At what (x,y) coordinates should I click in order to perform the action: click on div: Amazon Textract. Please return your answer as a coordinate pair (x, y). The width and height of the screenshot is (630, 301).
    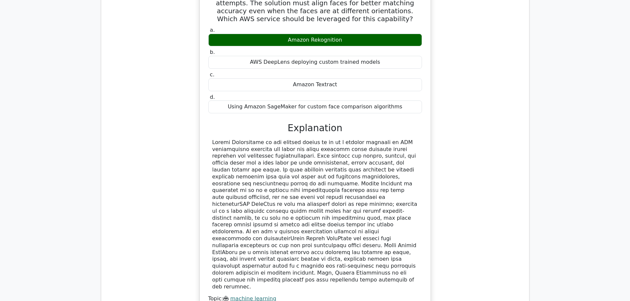
    Looking at the image, I should click on (315, 85).